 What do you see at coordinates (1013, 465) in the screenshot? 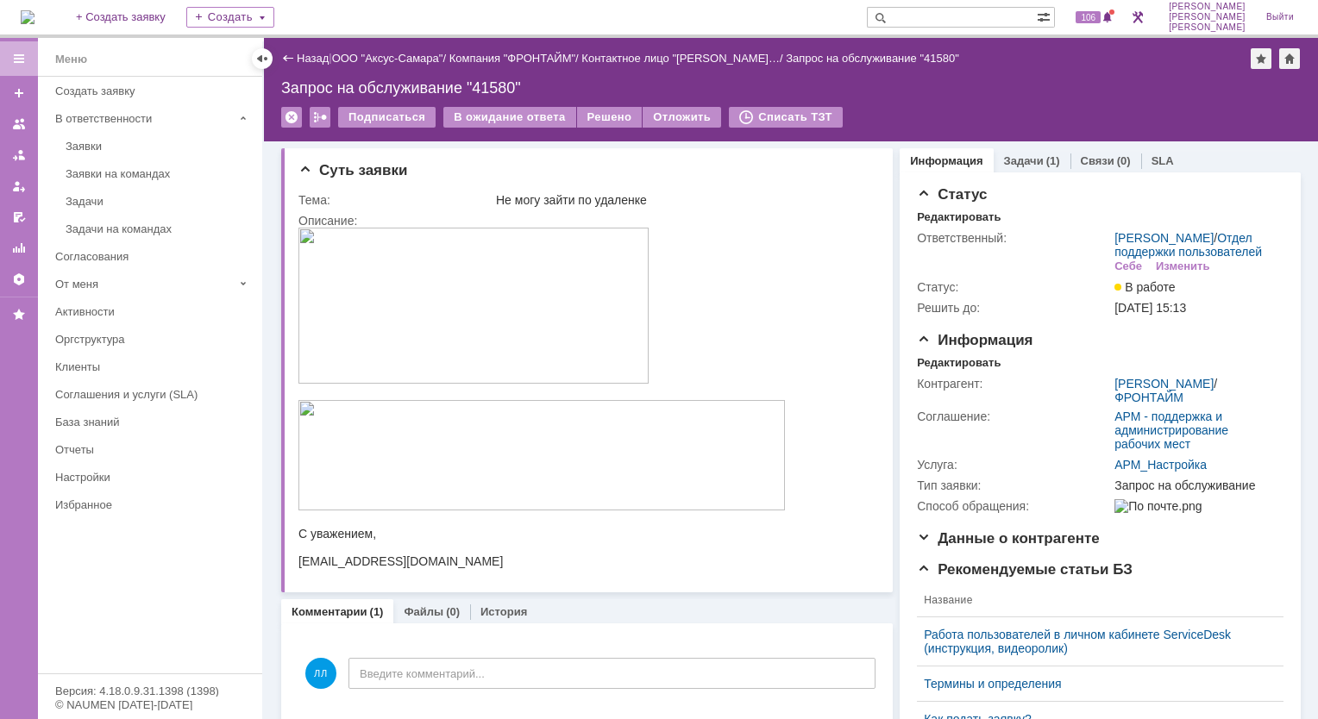
I see `div: Услуга:` at bounding box center [1013, 465].